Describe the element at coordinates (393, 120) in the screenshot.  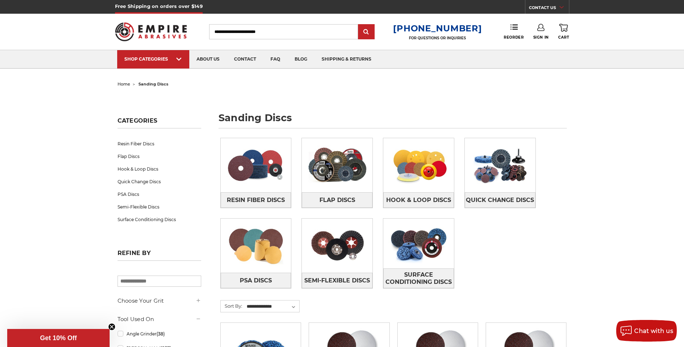
I see `h1: sanding discs` at that location.